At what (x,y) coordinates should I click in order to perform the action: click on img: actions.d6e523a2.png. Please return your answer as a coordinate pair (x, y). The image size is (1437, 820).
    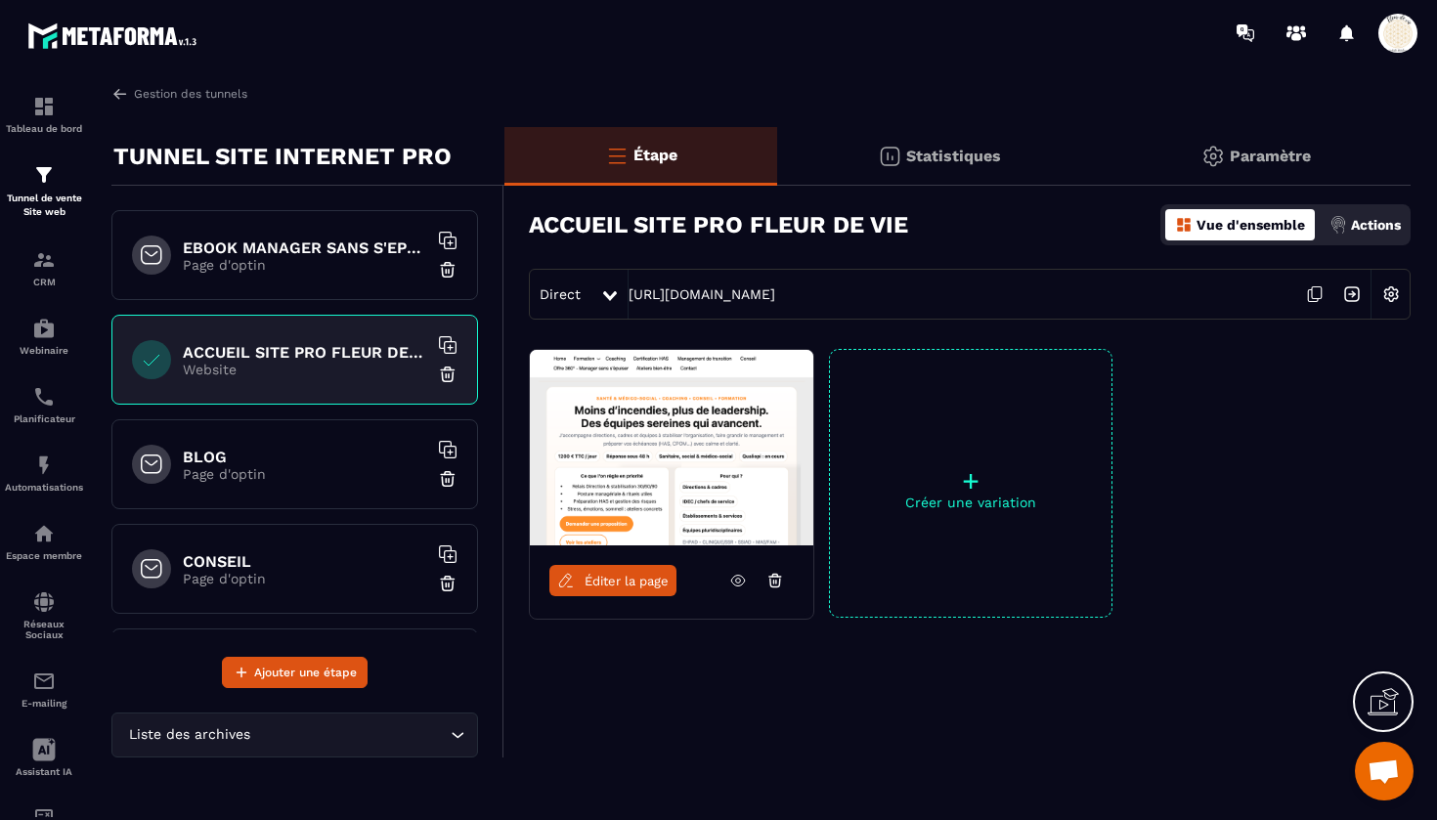
    Looking at the image, I should click on (1339, 225).